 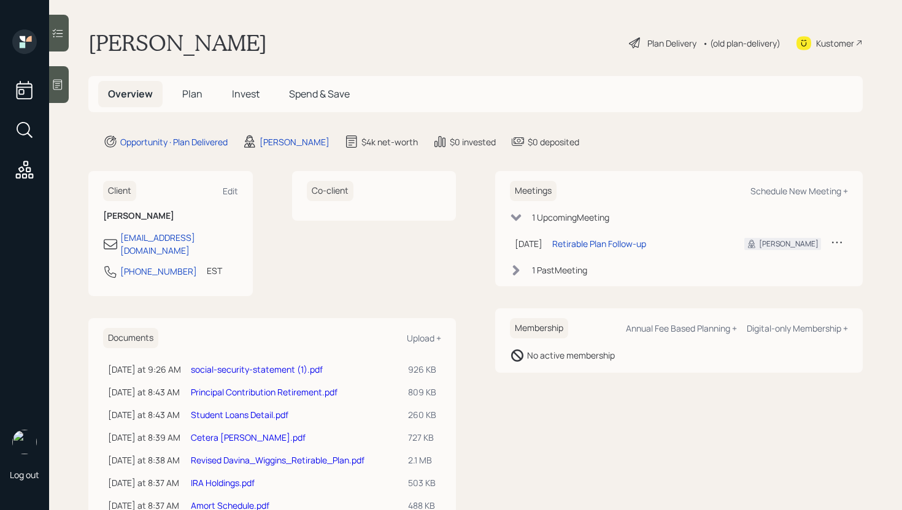 I want to click on div: Edit, so click(x=230, y=191).